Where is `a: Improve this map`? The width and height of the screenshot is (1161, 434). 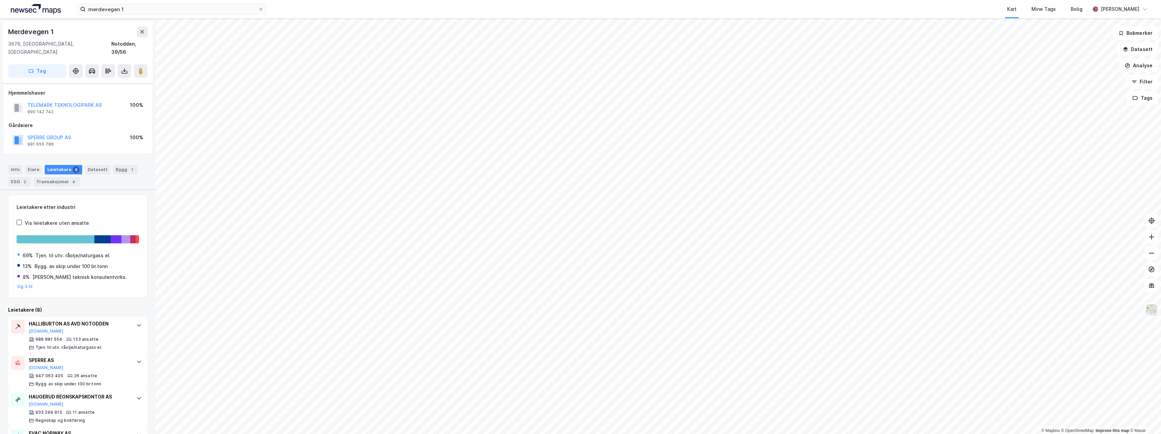 a: Improve this map is located at coordinates (1112, 431).